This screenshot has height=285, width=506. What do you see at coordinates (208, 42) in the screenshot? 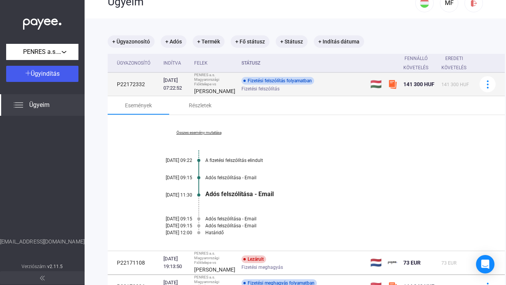
I see `mat-chip: + Termék` at bounding box center [208, 42].